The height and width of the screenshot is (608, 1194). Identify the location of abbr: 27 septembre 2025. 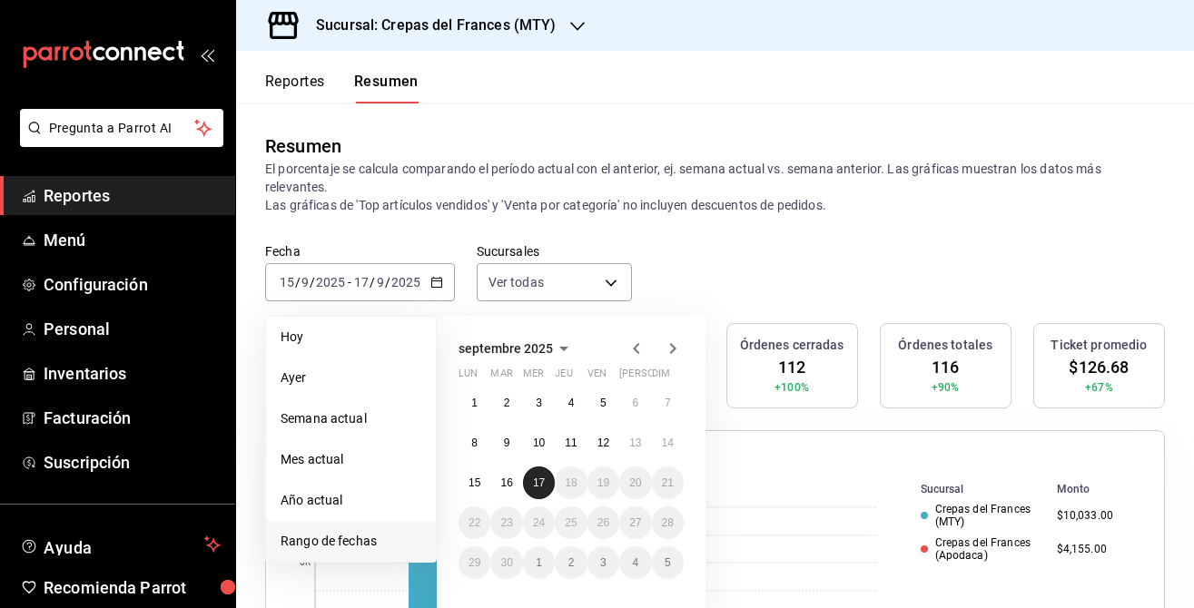
(635, 523).